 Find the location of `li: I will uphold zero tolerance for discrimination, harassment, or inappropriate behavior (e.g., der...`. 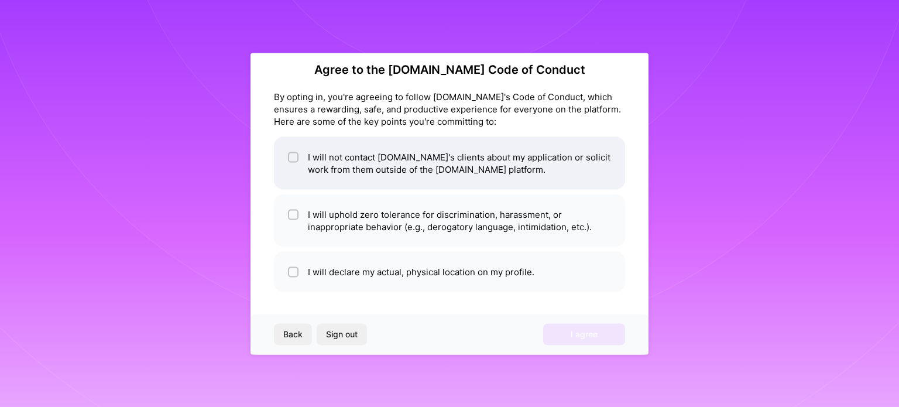

li: I will uphold zero tolerance for discrimination, harassment, or inappropriate behavior (e.g., der... is located at coordinates (450, 220).